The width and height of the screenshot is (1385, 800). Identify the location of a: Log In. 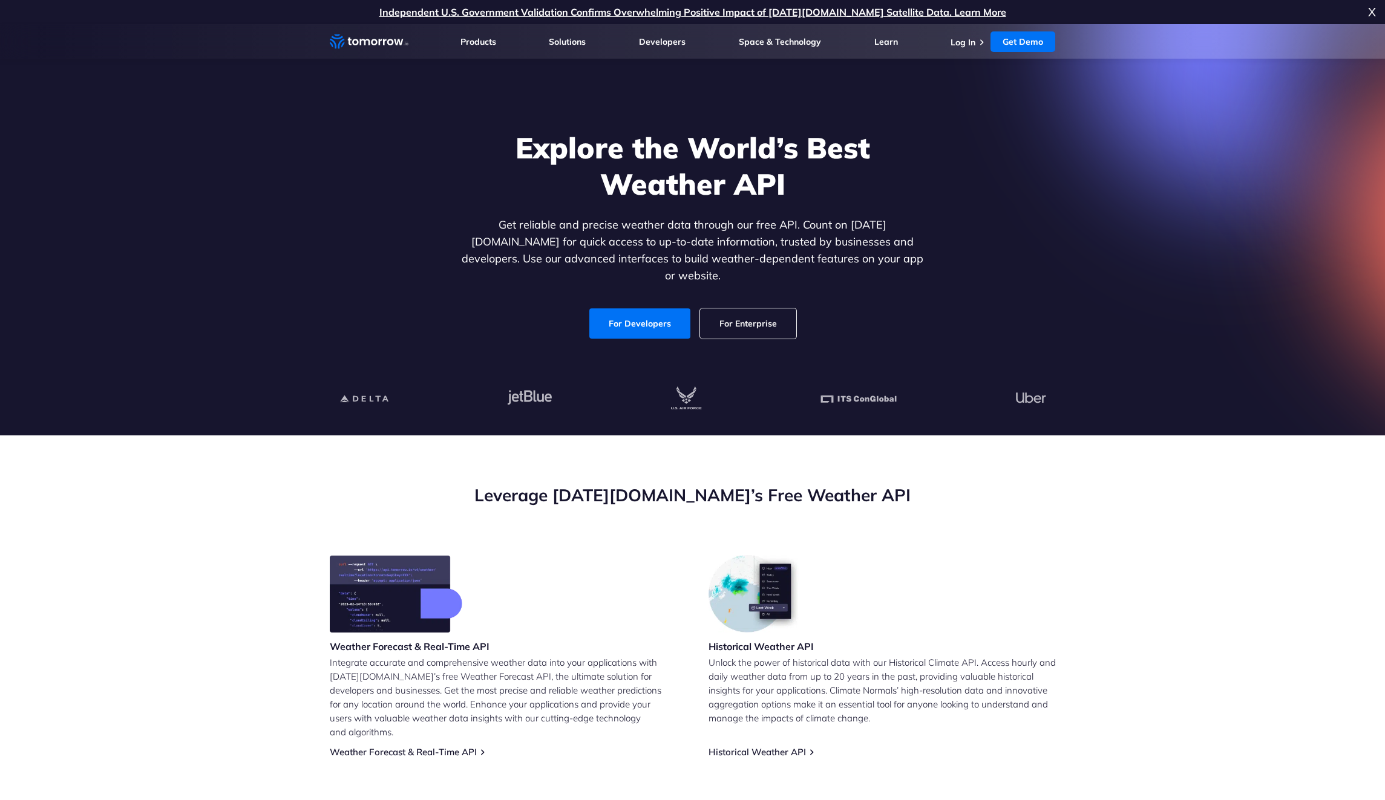
(962, 42).